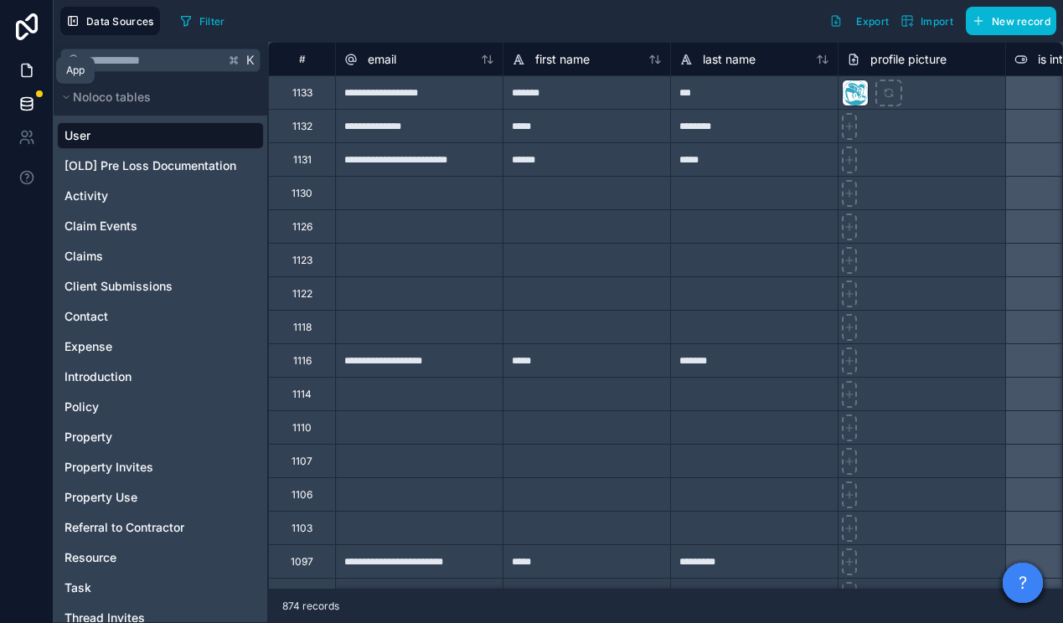 This screenshot has width=1063, height=623. What do you see at coordinates (908, 60) in the screenshot?
I see `span: profile picture` at bounding box center [908, 60].